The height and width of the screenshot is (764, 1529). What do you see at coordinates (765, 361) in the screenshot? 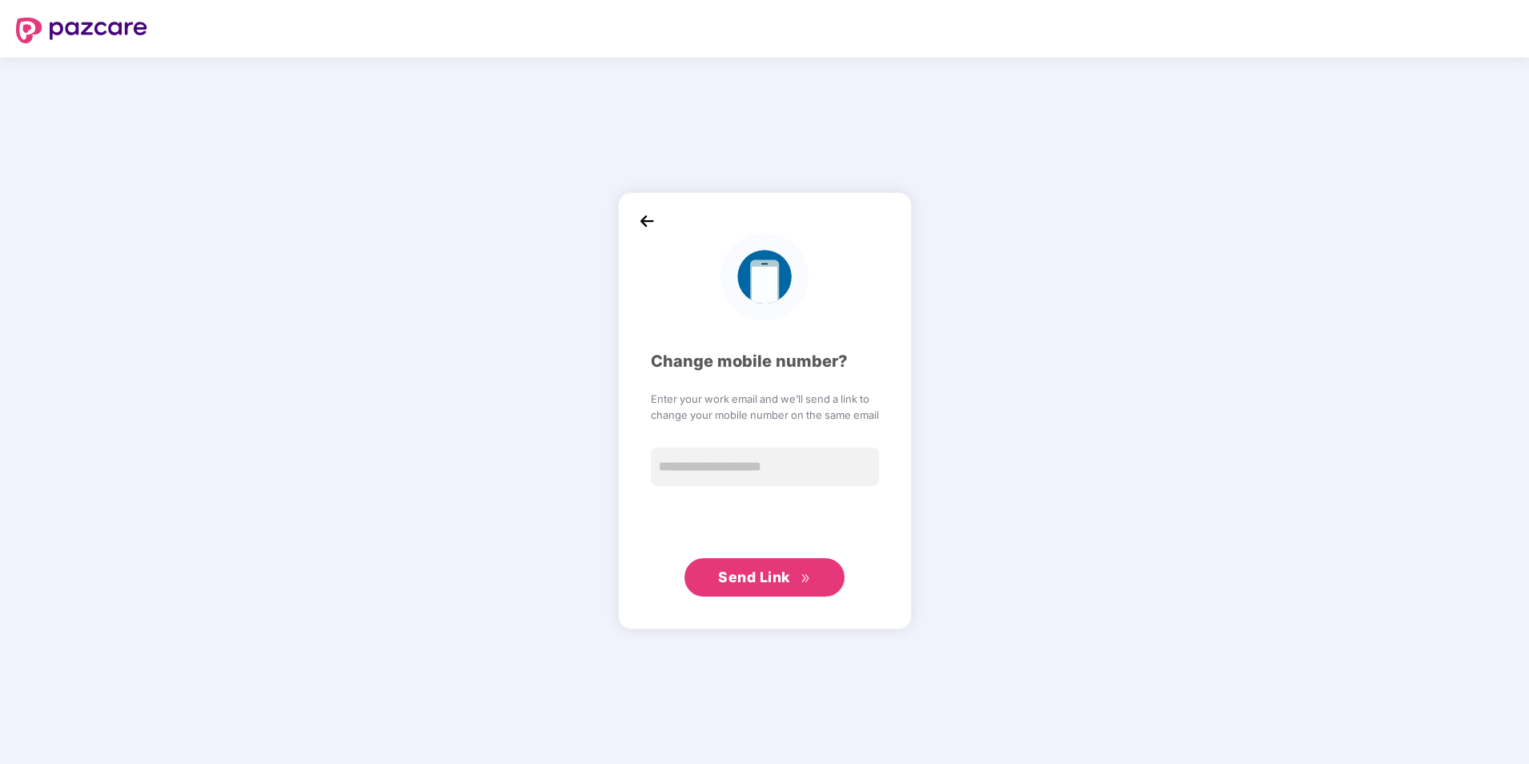
I see `div: Change mobile number?` at bounding box center [765, 361].